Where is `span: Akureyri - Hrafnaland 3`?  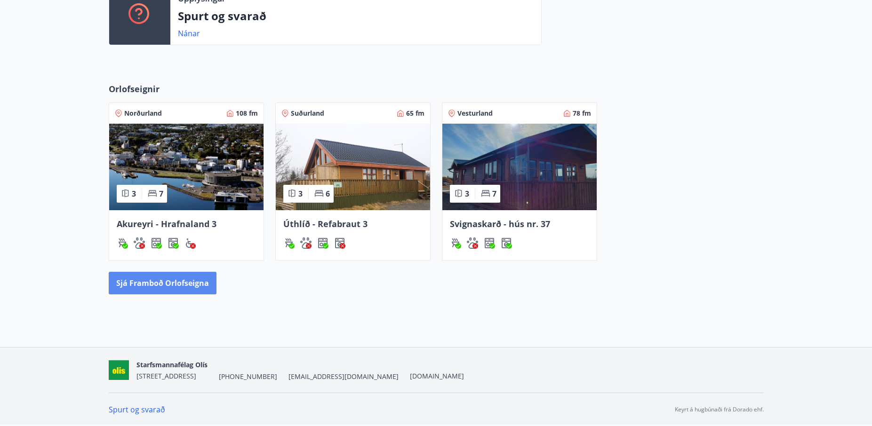
span: Akureyri - Hrafnaland 3 is located at coordinates (167, 224).